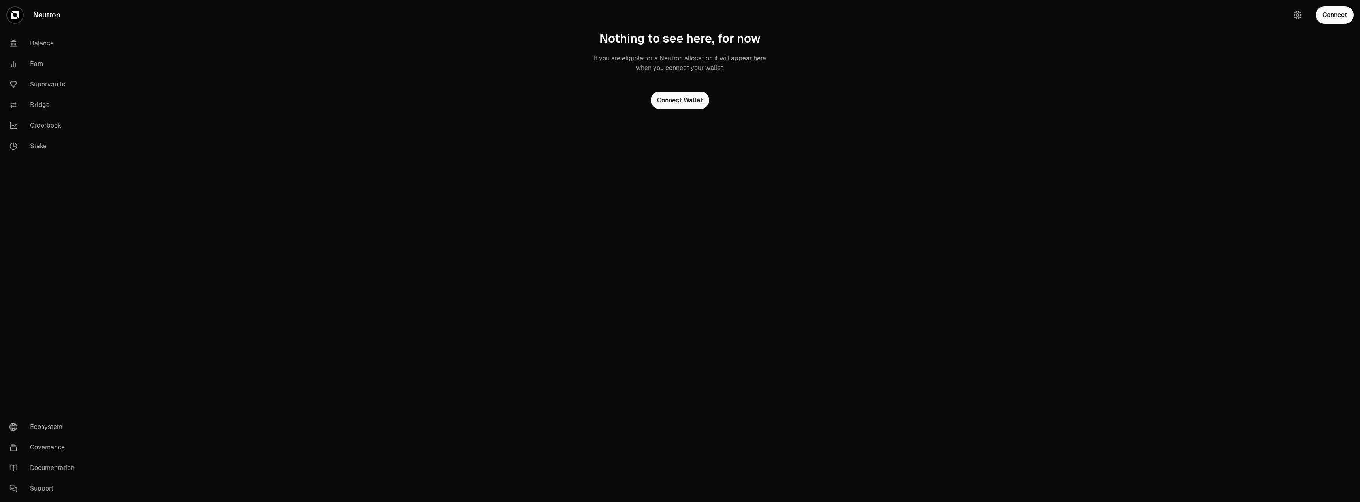 The height and width of the screenshot is (502, 1360). What do you see at coordinates (680, 63) in the screenshot?
I see `p: If you are eligible for a Neutron allocation it will appear here when you connect your wallet.` at bounding box center [680, 63].